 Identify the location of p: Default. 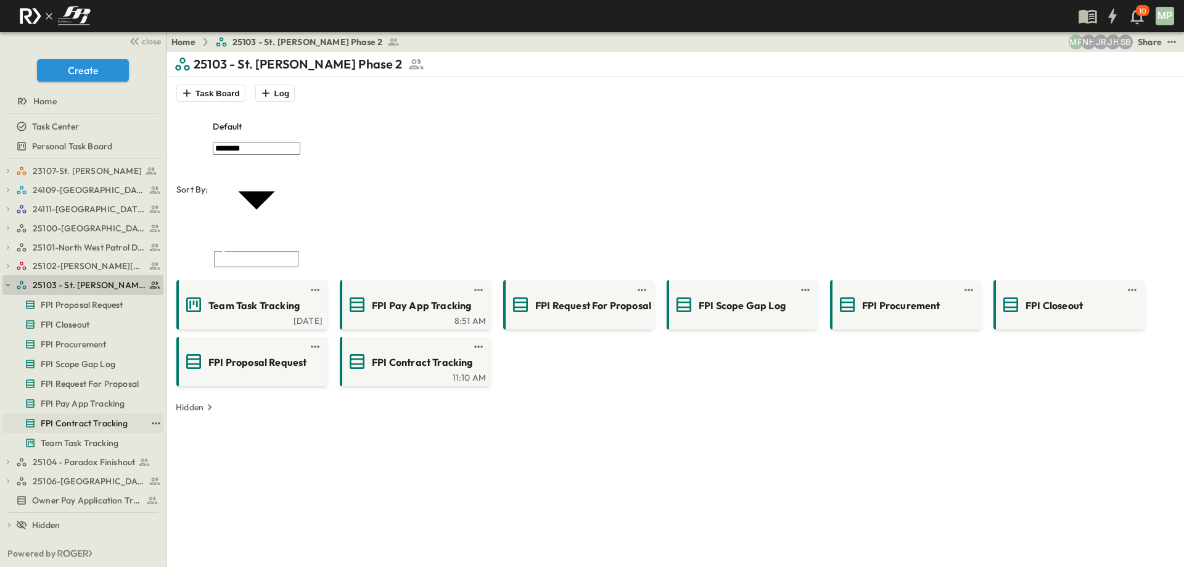
(227, 126).